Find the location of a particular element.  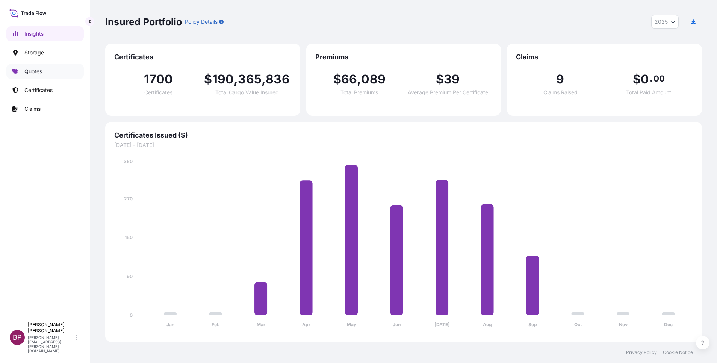

tspan: Nov is located at coordinates (624, 324).